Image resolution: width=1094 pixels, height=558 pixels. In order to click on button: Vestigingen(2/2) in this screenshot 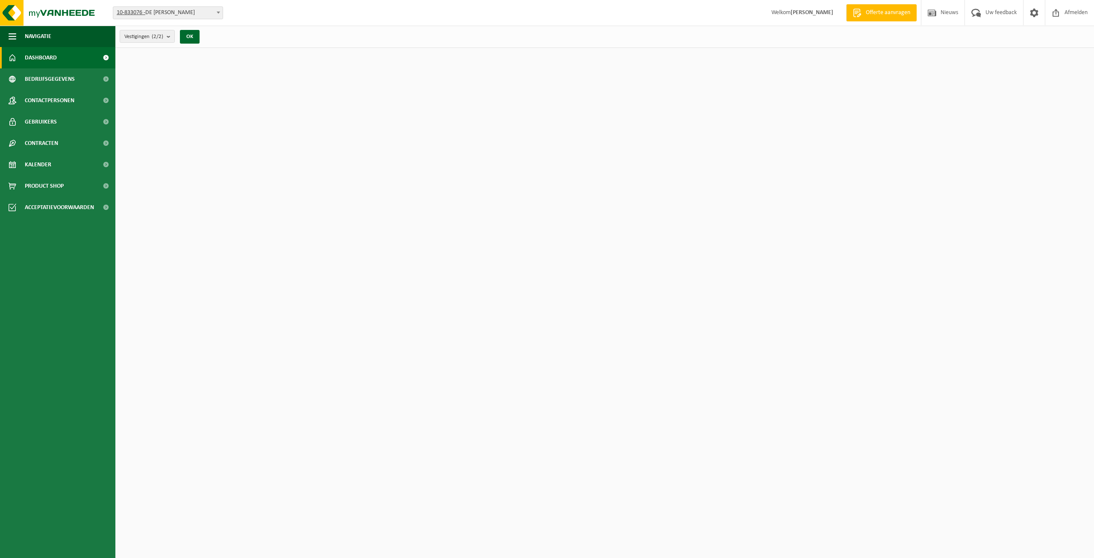, I will do `click(147, 36)`.